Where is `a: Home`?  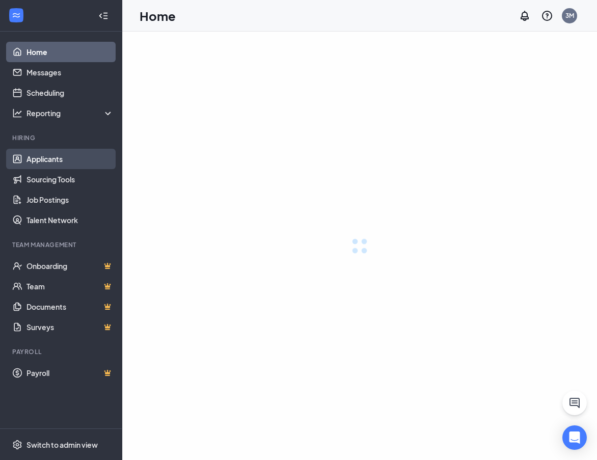
a: Home is located at coordinates (70, 52).